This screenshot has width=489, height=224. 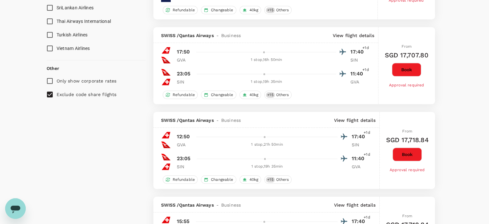 What do you see at coordinates (267, 144) in the screenshot?
I see `div: 1 stop , 21h 50min` at bounding box center [267, 144].